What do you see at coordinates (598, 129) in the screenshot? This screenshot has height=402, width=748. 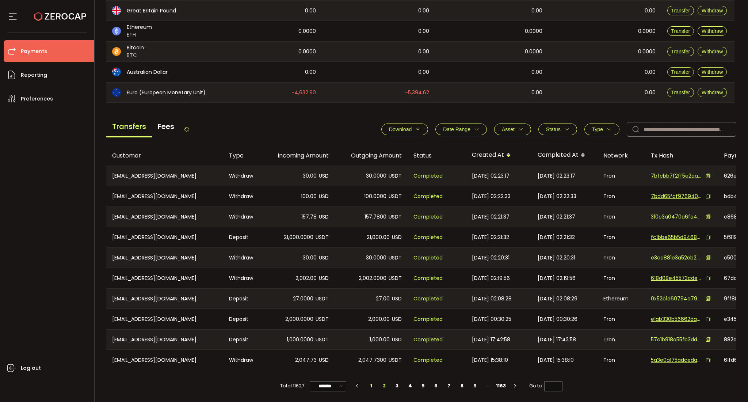 I see `span: Type` at bounding box center [598, 129].